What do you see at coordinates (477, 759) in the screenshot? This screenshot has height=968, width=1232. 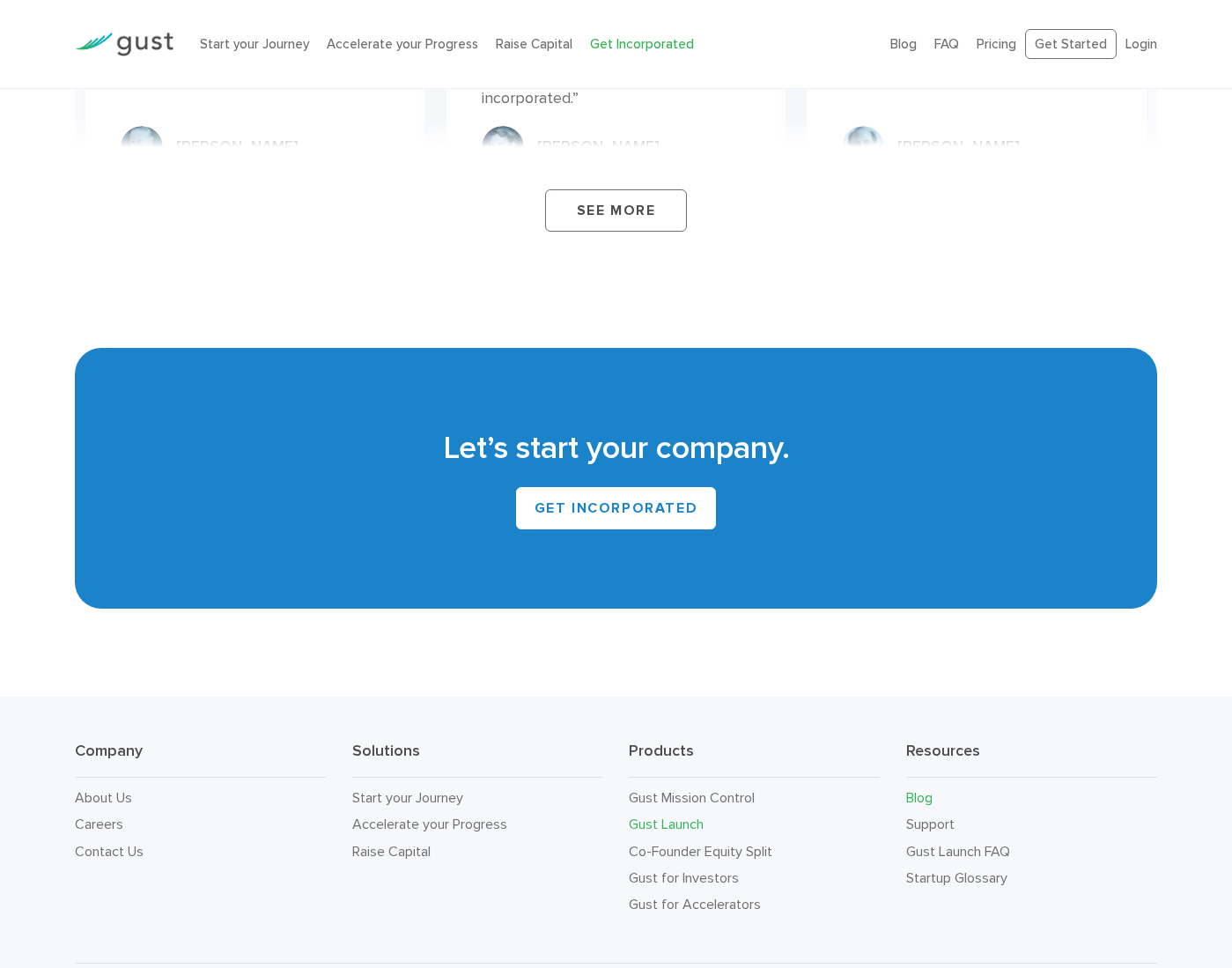 I see `h3: Solutions` at bounding box center [477, 759].